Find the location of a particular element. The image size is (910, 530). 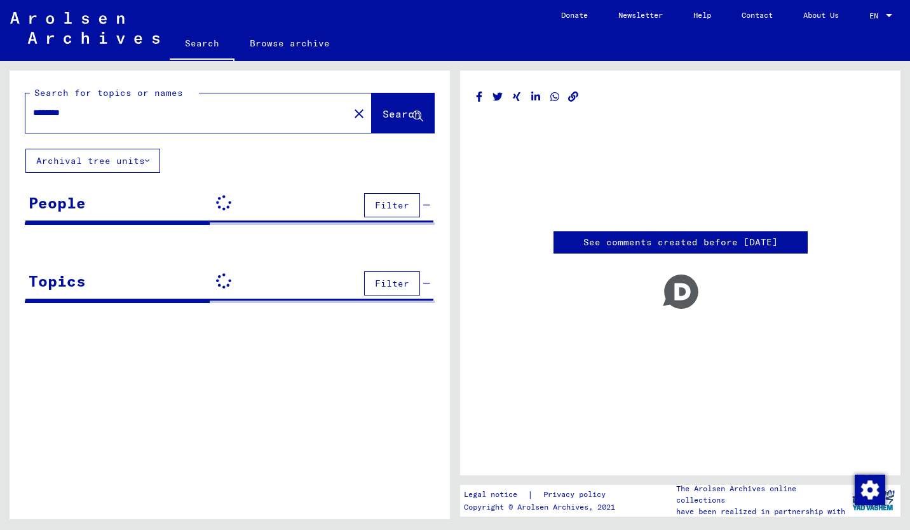

mat-icon: close is located at coordinates (359, 114).